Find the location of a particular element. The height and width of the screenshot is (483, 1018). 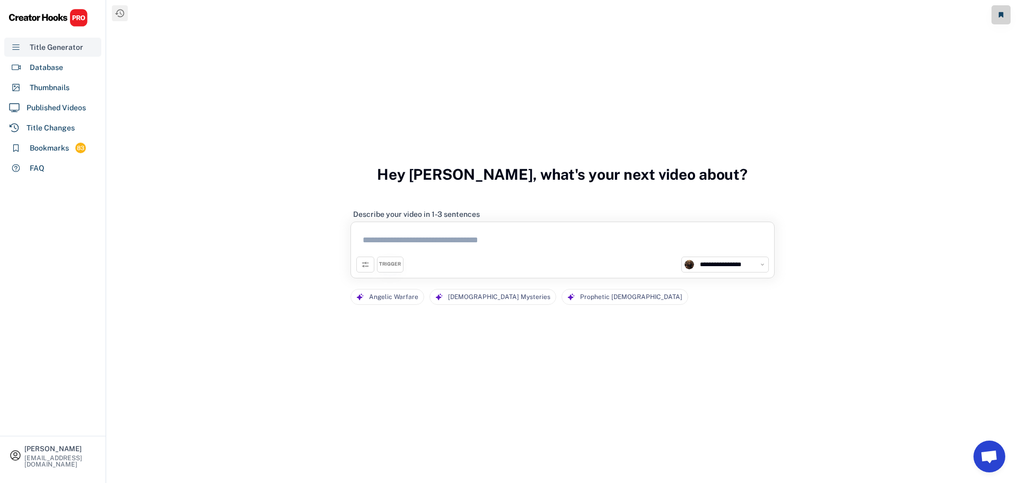

a: Open chat is located at coordinates (990, 457).